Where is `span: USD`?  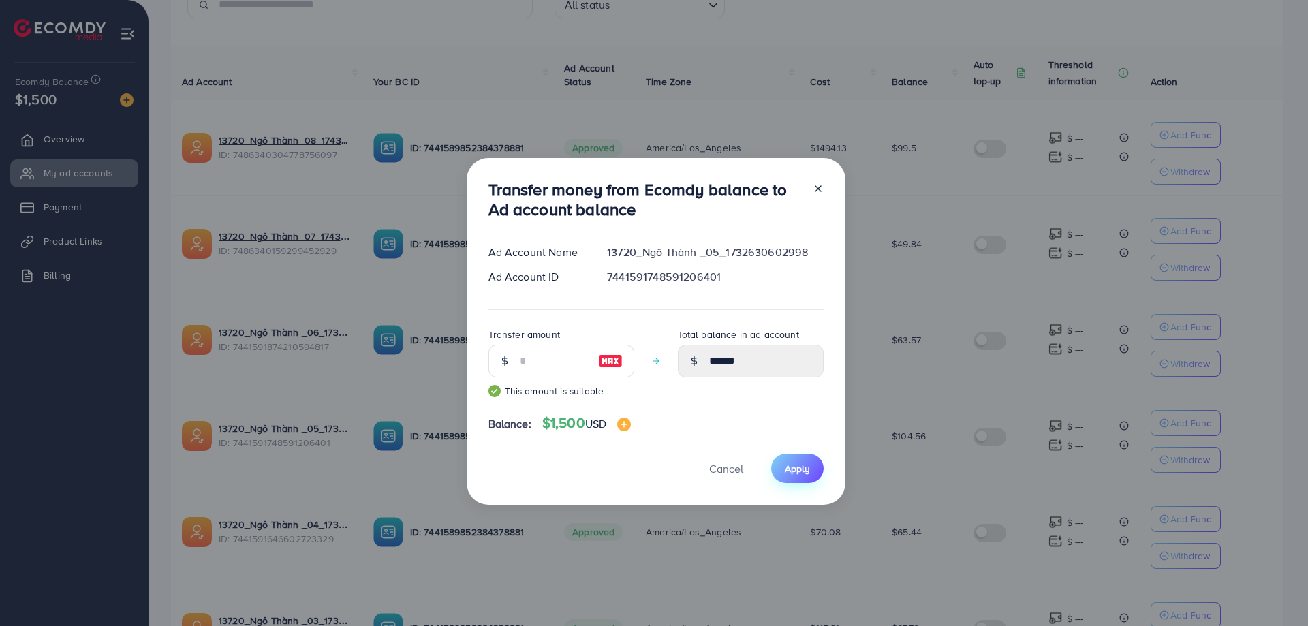
span: USD is located at coordinates (595, 424).